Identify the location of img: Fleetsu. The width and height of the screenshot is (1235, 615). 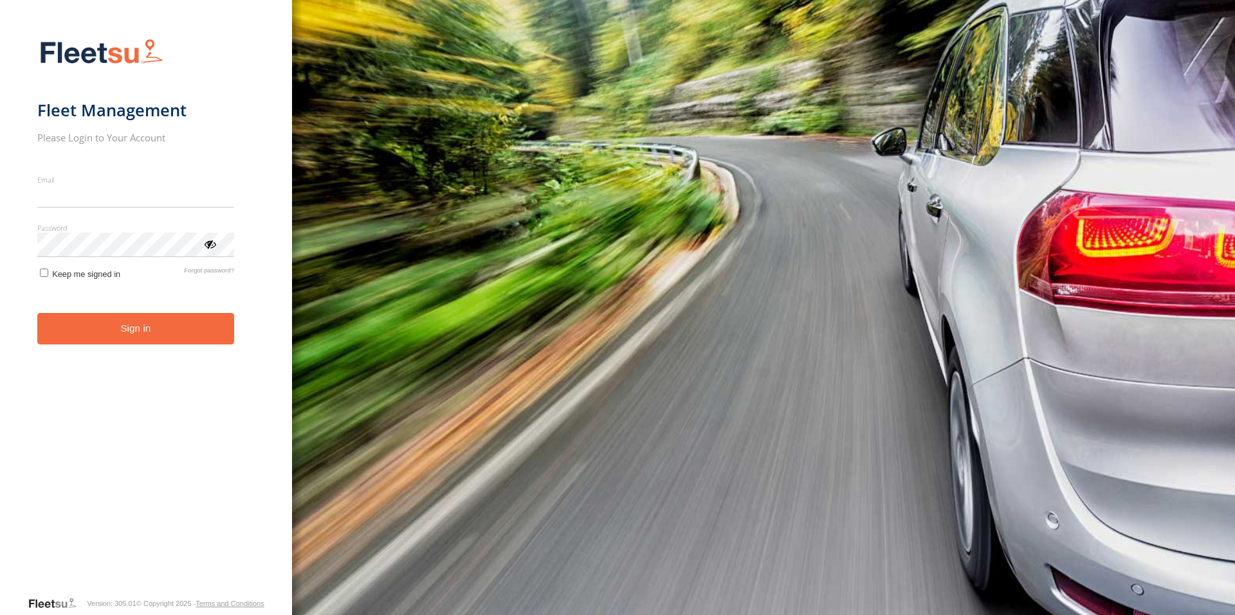
(102, 52).